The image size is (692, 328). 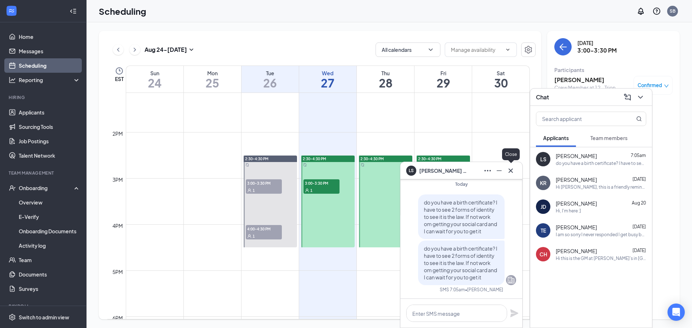 I want to click on a: Scheduling, so click(x=49, y=66).